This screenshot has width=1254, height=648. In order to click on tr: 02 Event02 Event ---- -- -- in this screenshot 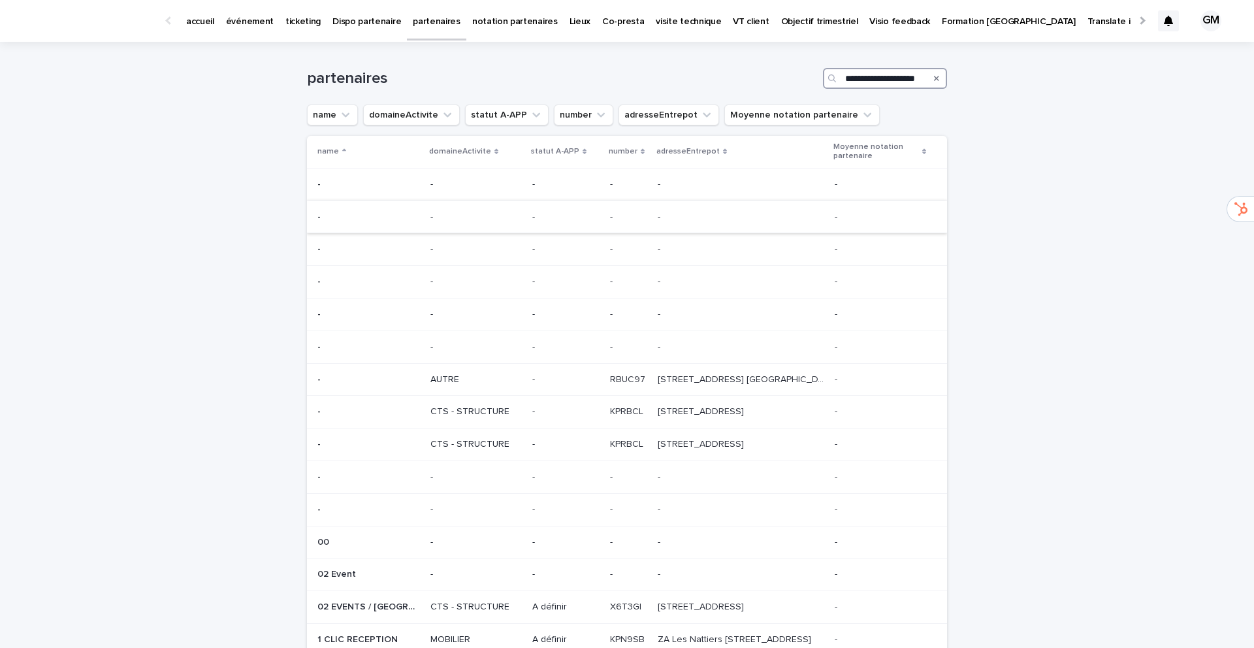, I will do `click(627, 575)`.